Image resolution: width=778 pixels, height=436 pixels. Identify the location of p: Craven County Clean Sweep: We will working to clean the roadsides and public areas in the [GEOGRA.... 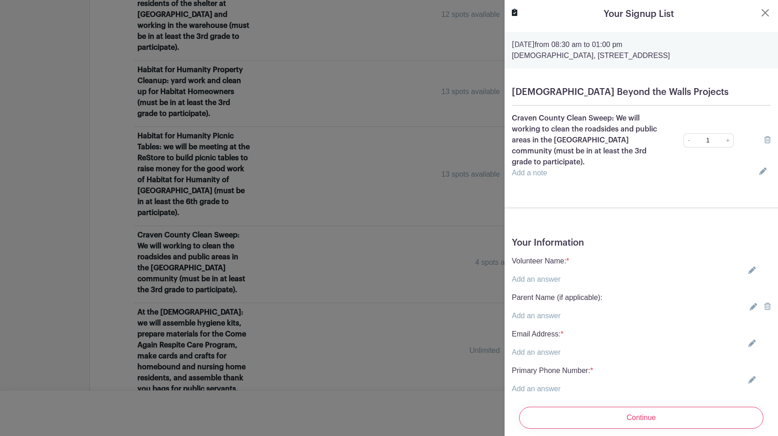
(585, 140).